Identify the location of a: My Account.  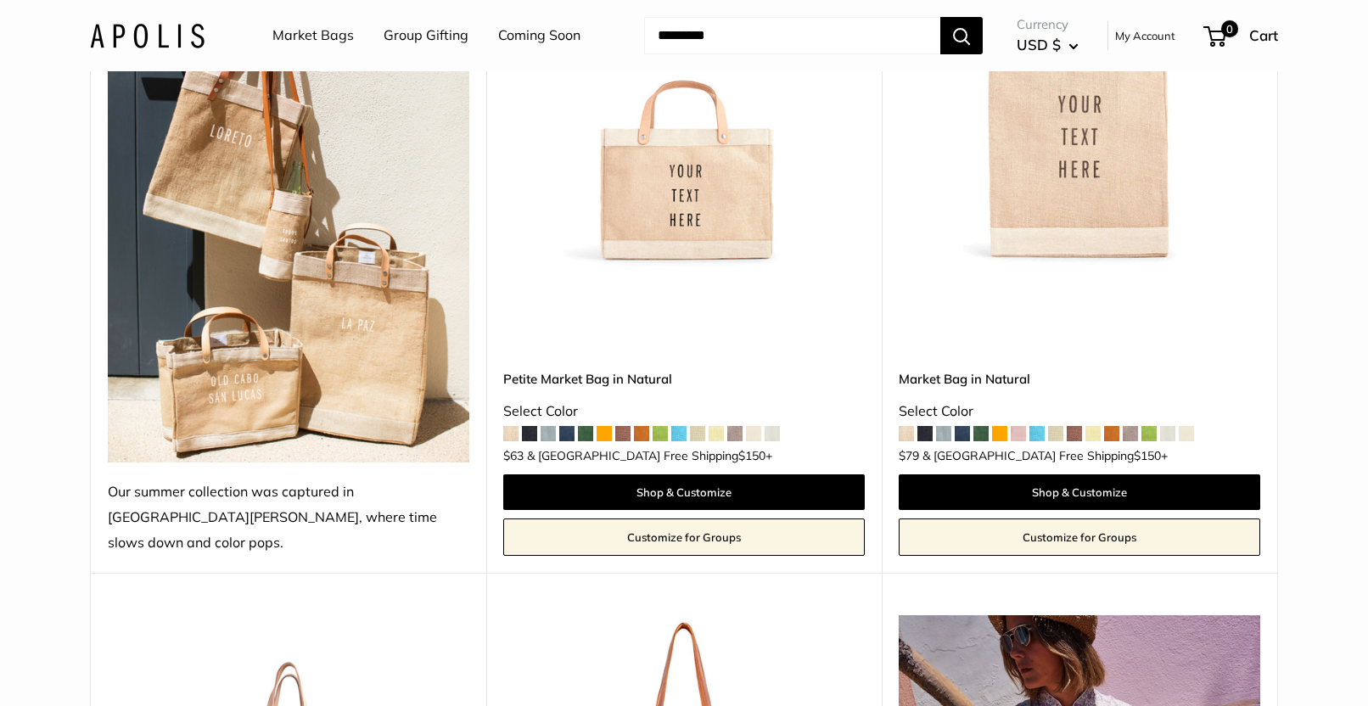
(1145, 36).